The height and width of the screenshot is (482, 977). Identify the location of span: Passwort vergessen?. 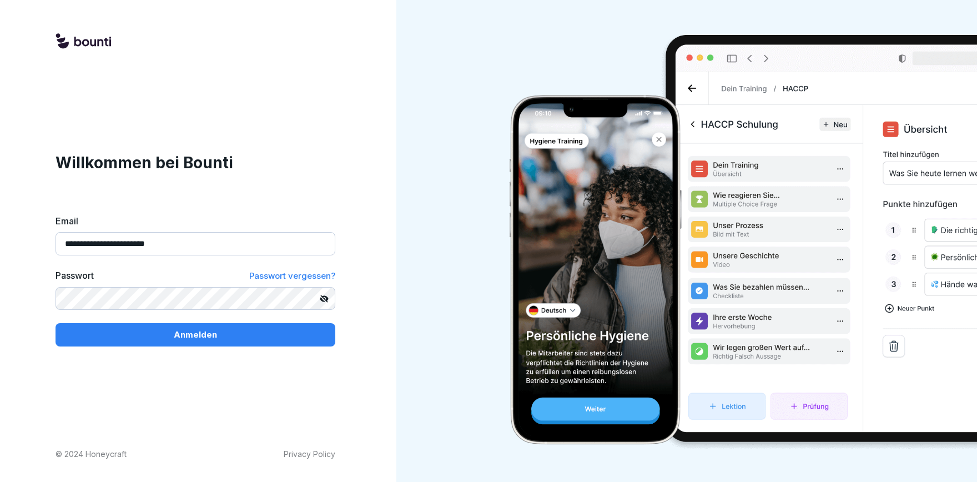
(292, 275).